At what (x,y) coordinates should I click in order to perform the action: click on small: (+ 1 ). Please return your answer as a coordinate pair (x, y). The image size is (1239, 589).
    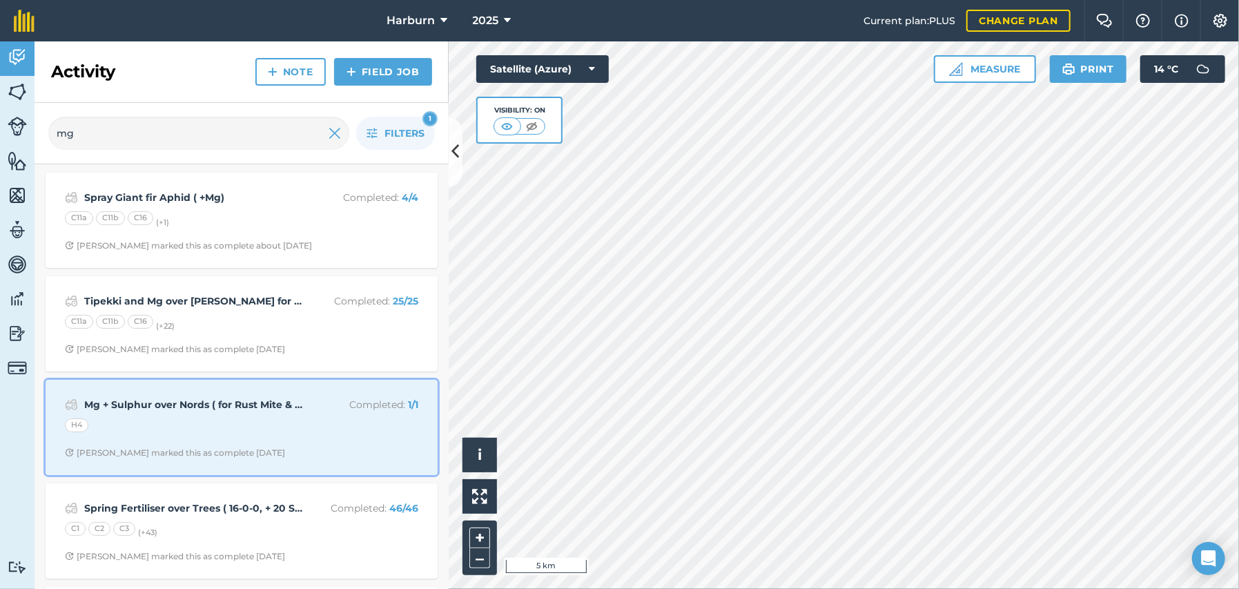
    Looking at the image, I should click on (162, 222).